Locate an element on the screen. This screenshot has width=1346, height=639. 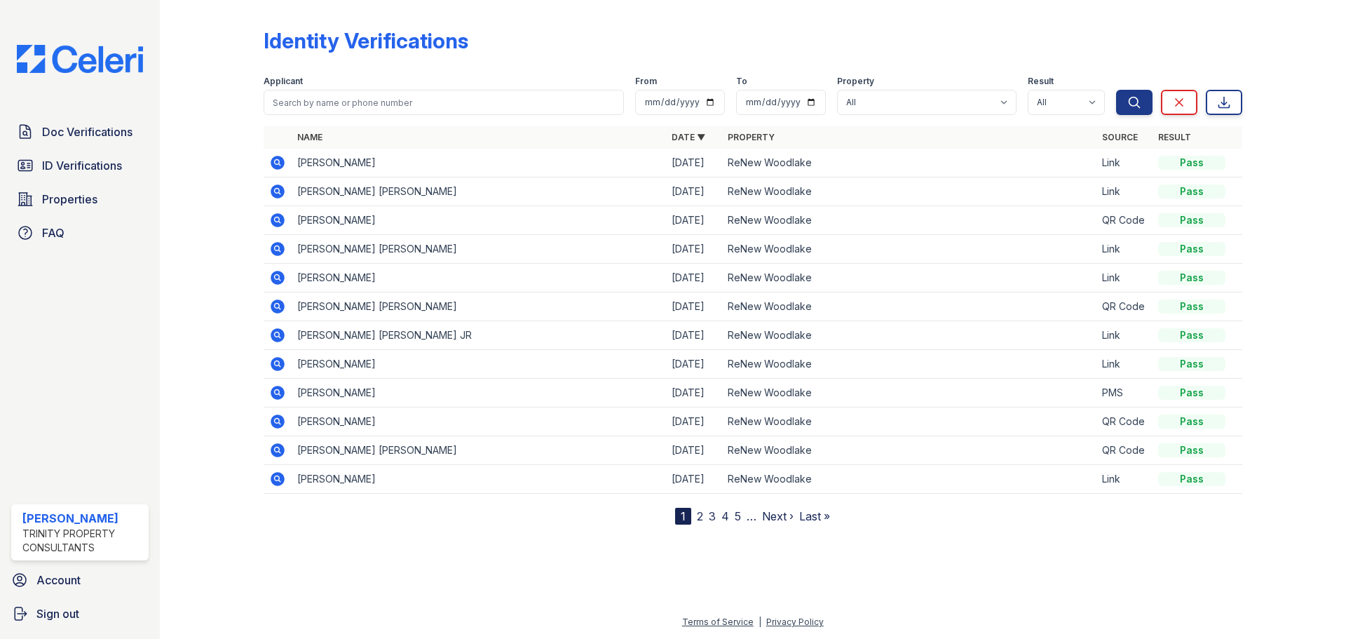
a: FAQ is located at coordinates (80, 233).